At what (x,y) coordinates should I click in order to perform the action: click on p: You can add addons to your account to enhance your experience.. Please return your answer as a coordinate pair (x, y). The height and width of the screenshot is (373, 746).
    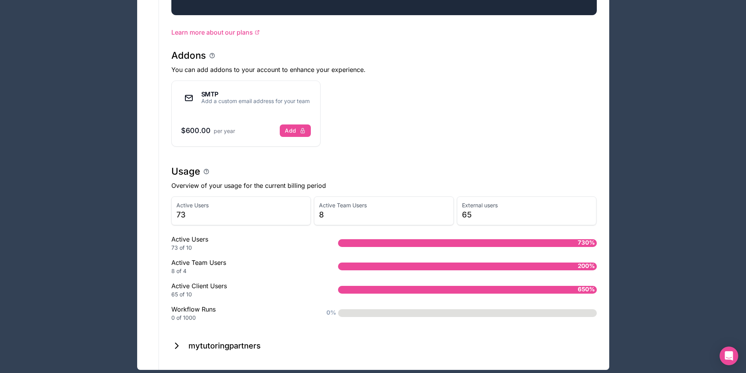
    Looking at the image, I should click on (384, 70).